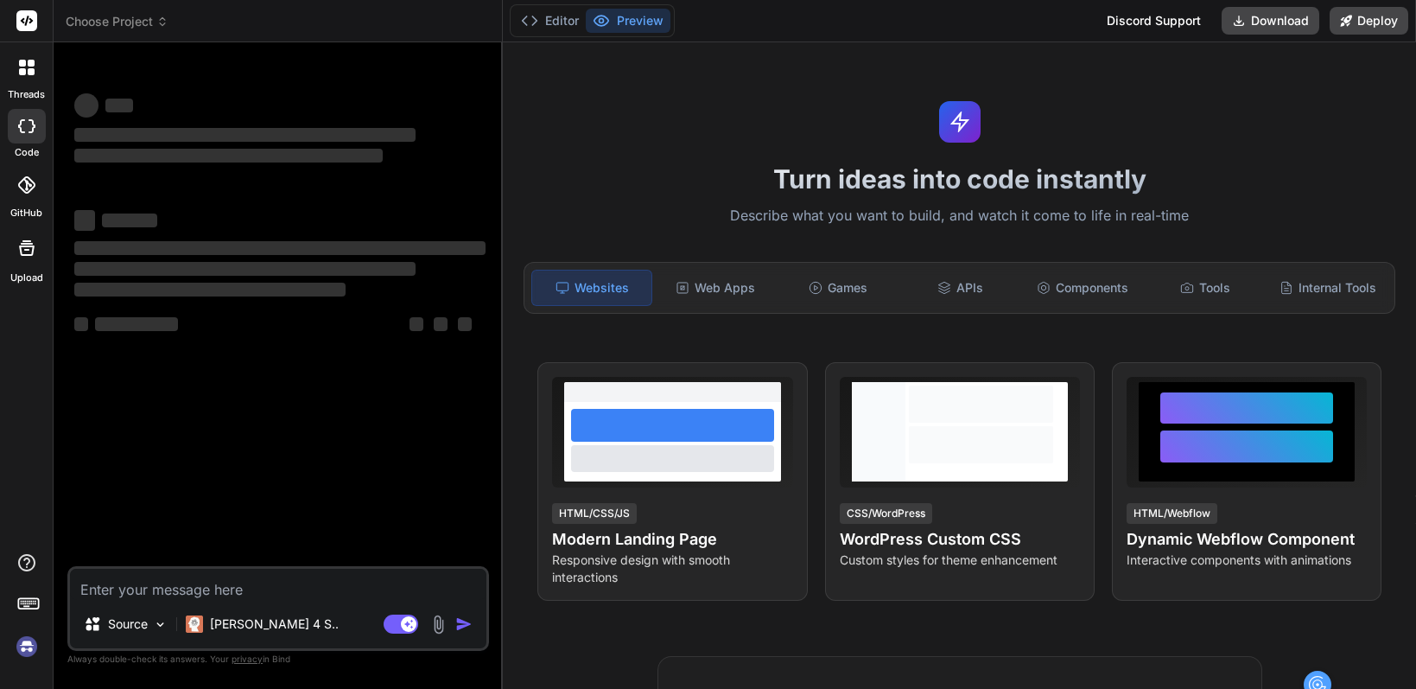 Image resolution: width=1416 pixels, height=689 pixels. Describe the element at coordinates (549, 21) in the screenshot. I see `button: Editor` at that location.